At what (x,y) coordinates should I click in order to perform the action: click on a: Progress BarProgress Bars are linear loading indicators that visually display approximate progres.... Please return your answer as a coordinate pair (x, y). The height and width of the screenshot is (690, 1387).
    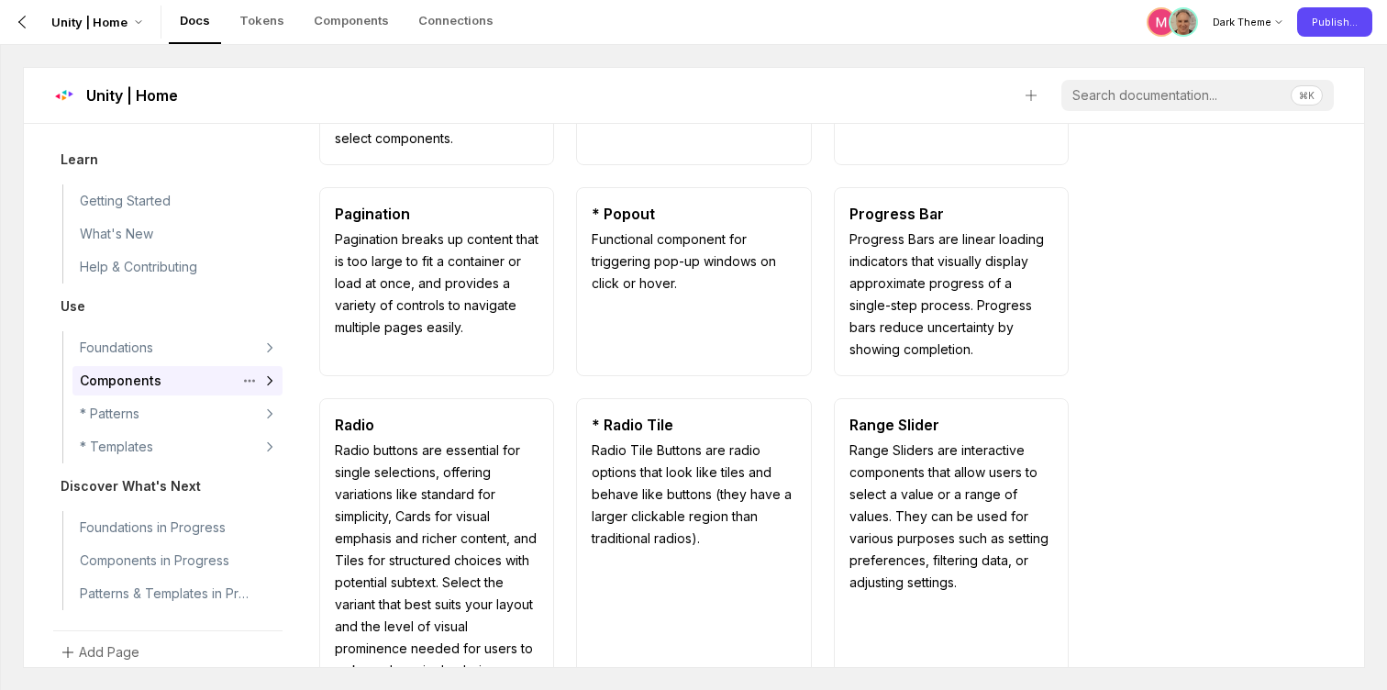
    Looking at the image, I should click on (952, 282).